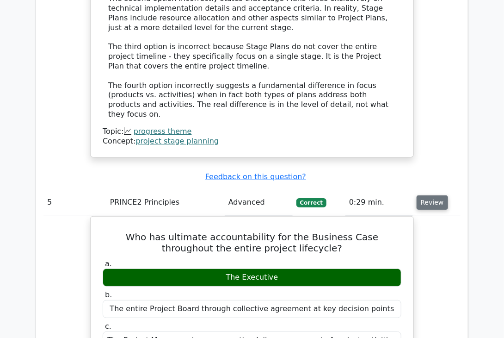  Describe the element at coordinates (432, 202) in the screenshot. I see `button: Review` at that location.